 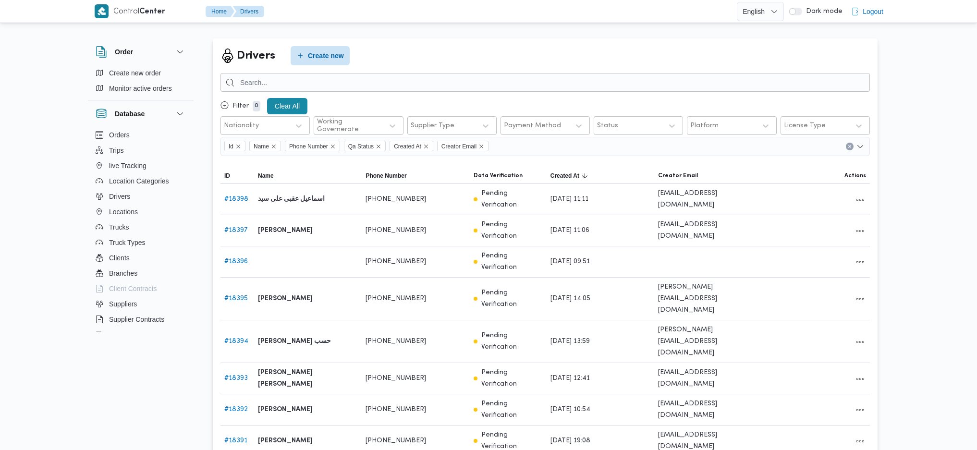 I want to click on span: Id, so click(x=235, y=146).